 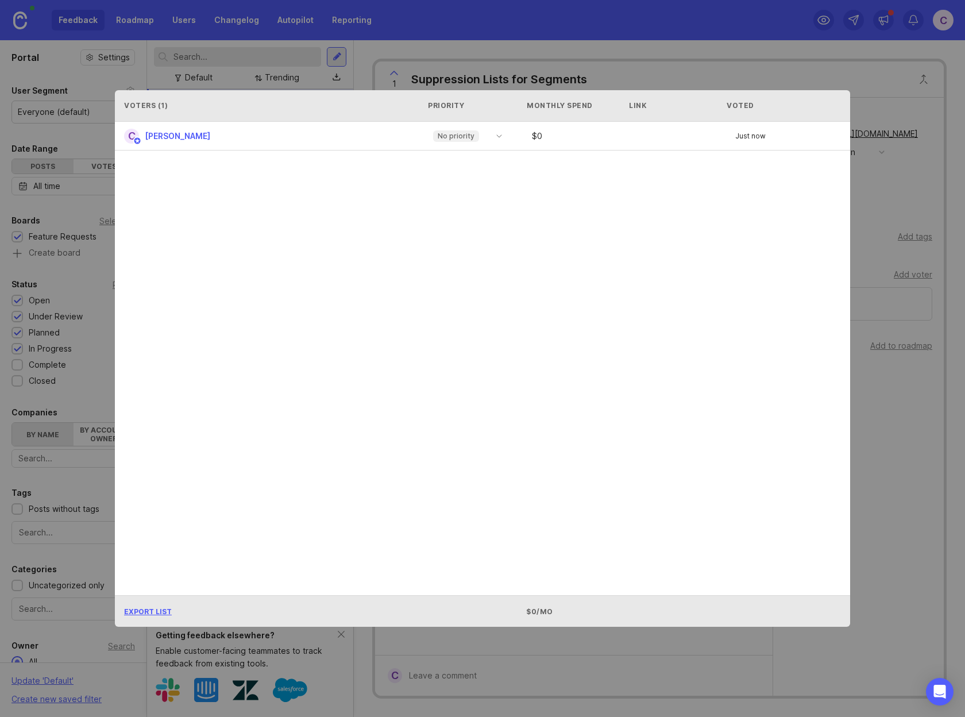 What do you see at coordinates (940, 692) in the screenshot?
I see `div: Open Intercom Messenger` at bounding box center [940, 692].